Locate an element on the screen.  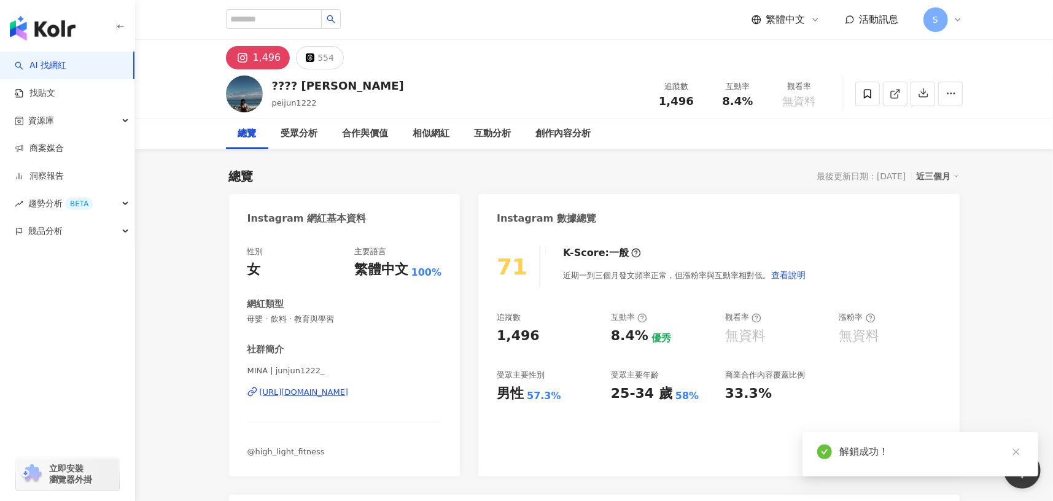
div: 相似網紅 is located at coordinates (432, 134).